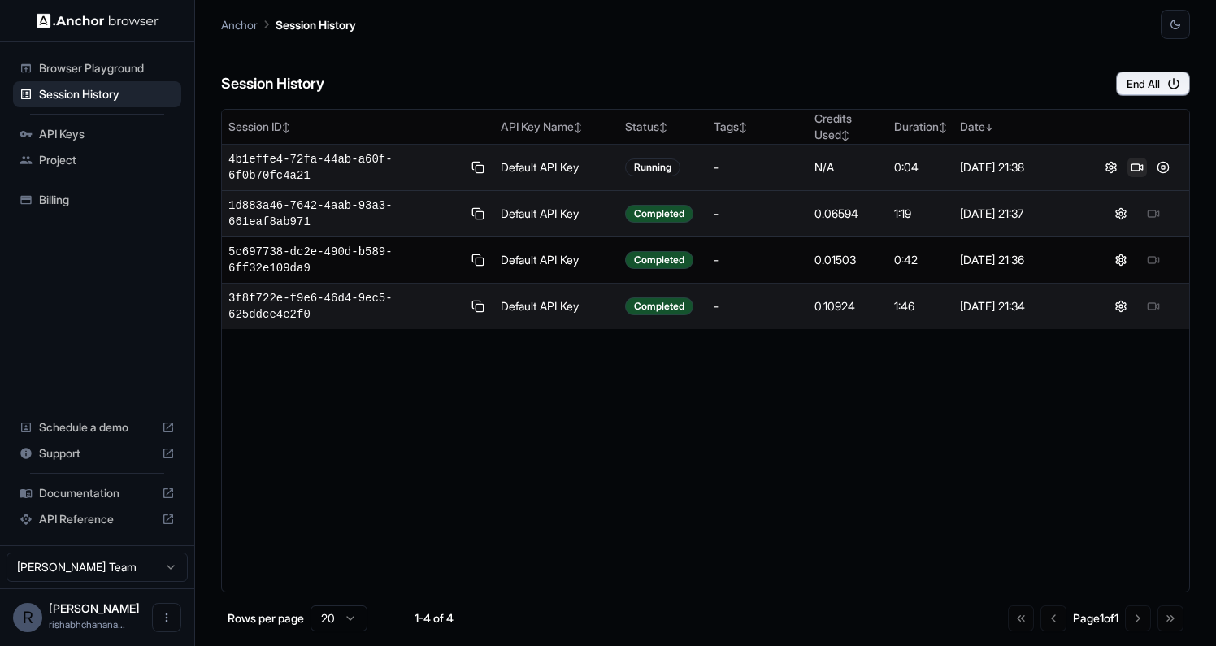  What do you see at coordinates (97, 427) in the screenshot?
I see `span: Schedule a demo` at bounding box center [97, 427].